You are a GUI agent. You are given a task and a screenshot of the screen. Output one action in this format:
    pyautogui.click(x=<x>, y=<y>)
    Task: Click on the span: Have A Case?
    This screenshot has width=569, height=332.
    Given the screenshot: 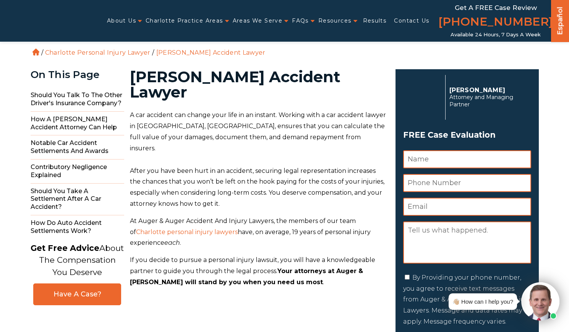 What is the action you would take?
    pyautogui.click(x=77, y=294)
    